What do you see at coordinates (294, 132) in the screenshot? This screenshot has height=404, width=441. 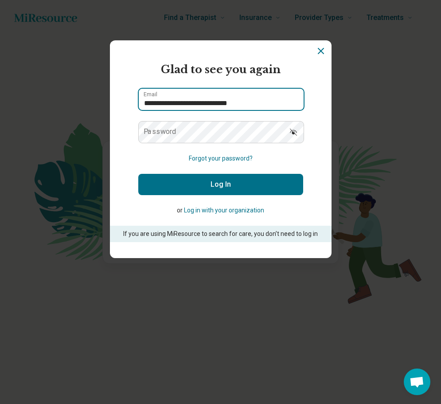 I see `button: Show password` at bounding box center [294, 132].